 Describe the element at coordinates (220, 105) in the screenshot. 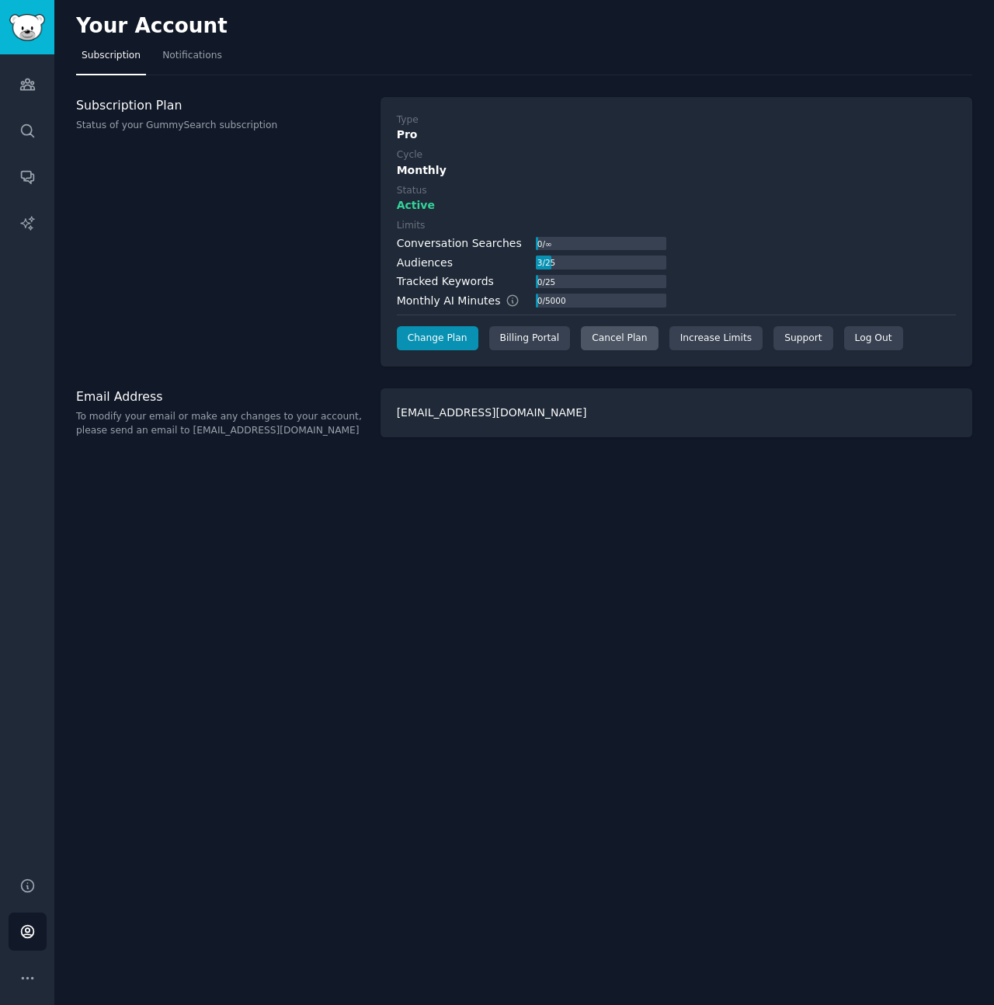

I see `h3: Subscription Plan` at that location.